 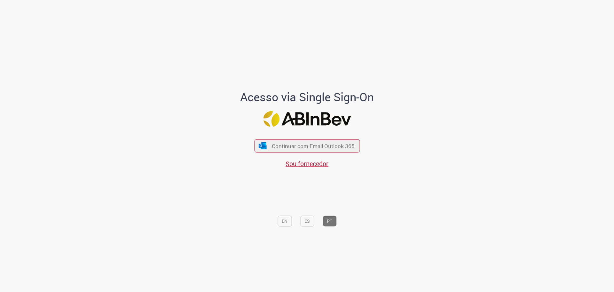 What do you see at coordinates (263, 145) in the screenshot?
I see `img: ícone Azure/Microsoft 360` at bounding box center [263, 145].